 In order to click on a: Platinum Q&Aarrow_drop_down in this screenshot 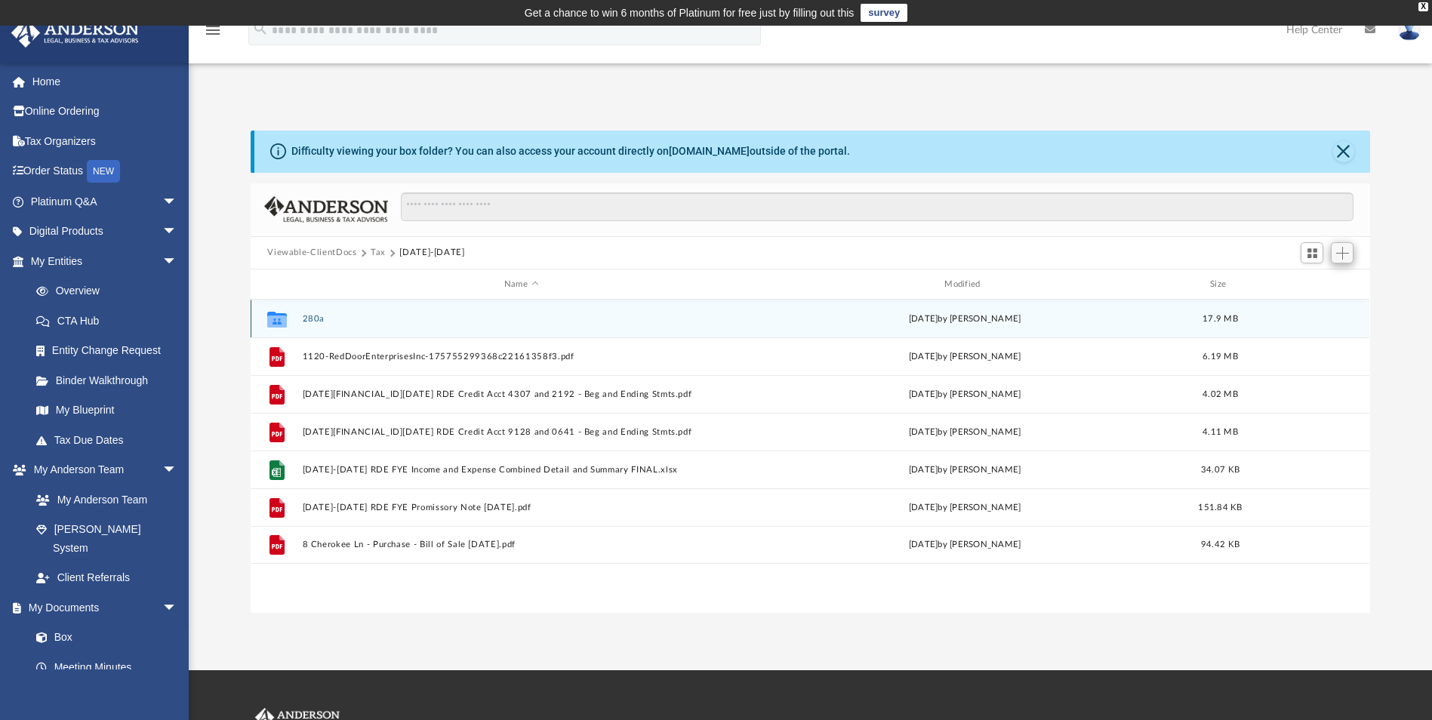, I will do `click(105, 202)`.